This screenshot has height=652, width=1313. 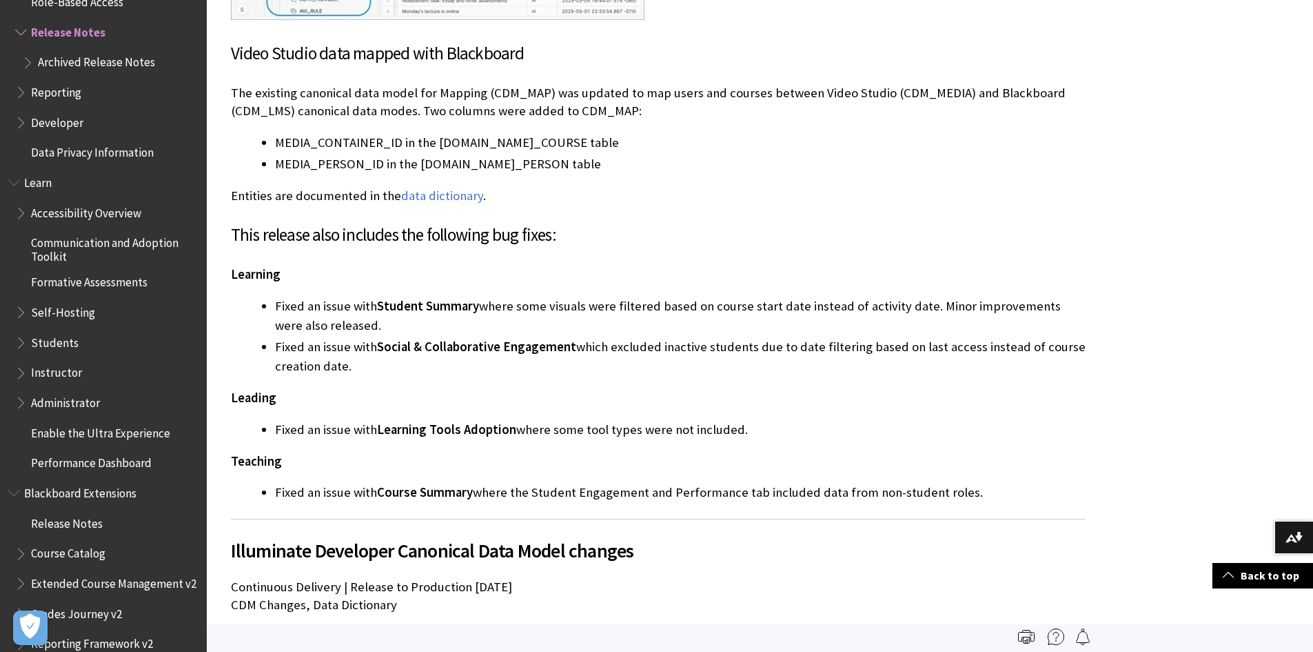 What do you see at coordinates (86, 210) in the screenshot?
I see `span: Accessibility Overview` at bounding box center [86, 210].